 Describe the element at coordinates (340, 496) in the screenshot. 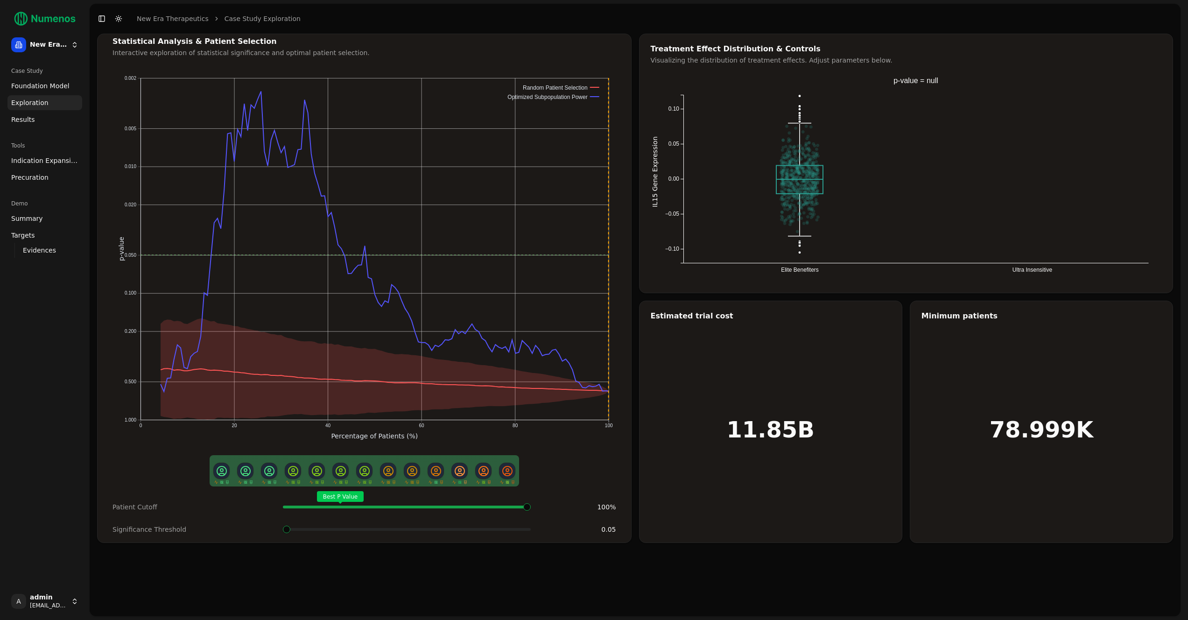

I see `span: Best P Value` at that location.